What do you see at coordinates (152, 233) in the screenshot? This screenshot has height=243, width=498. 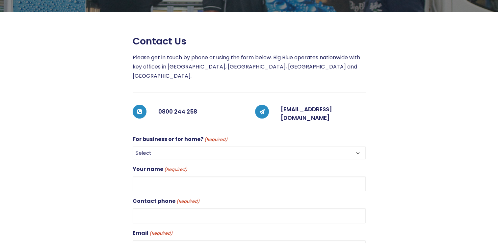 I see `label: Email` at bounding box center [152, 233].